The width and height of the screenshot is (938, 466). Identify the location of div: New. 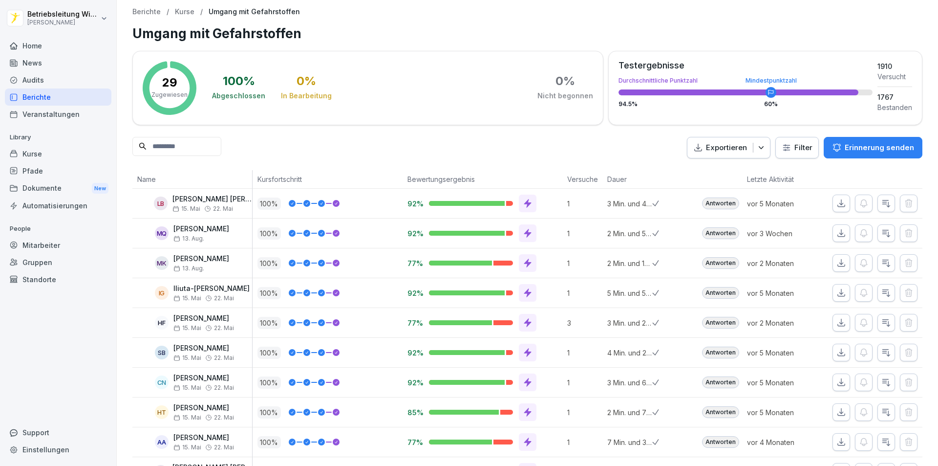
(100, 188).